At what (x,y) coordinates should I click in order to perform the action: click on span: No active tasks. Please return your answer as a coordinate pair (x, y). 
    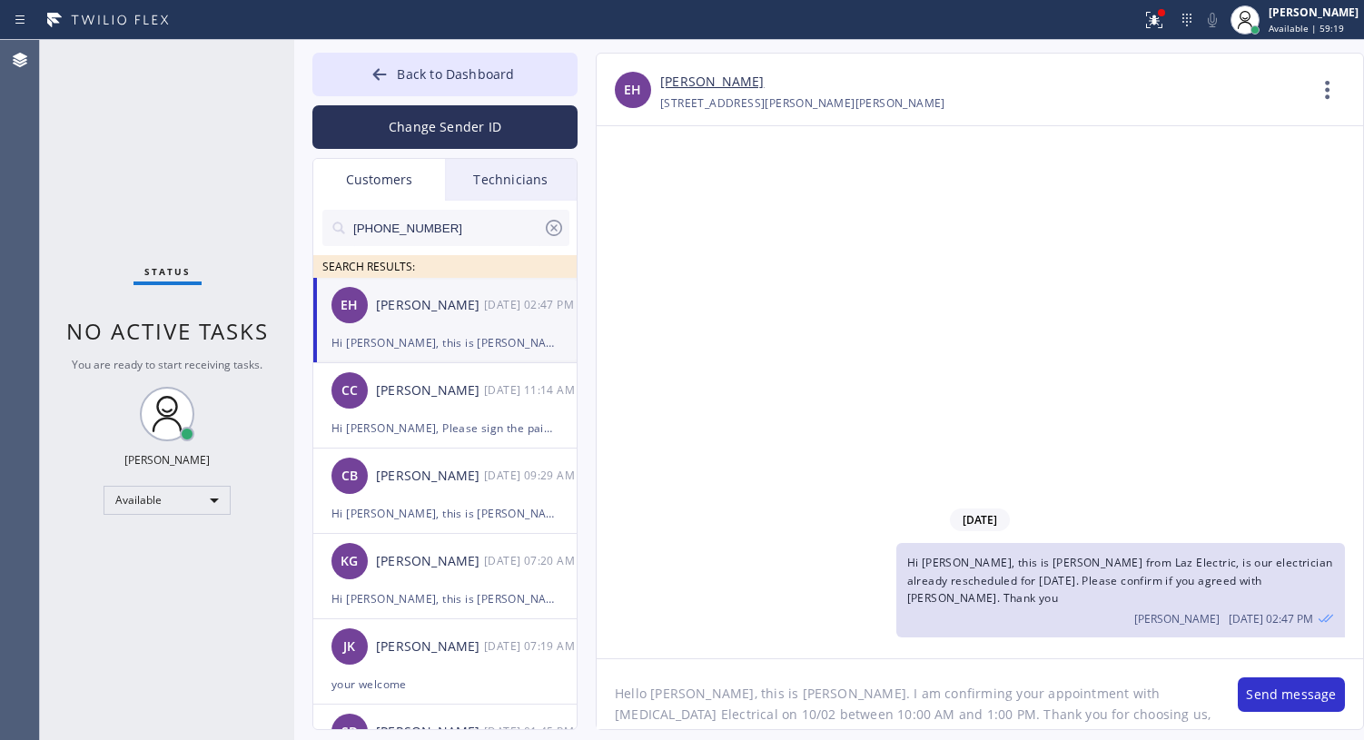
    Looking at the image, I should click on (167, 331).